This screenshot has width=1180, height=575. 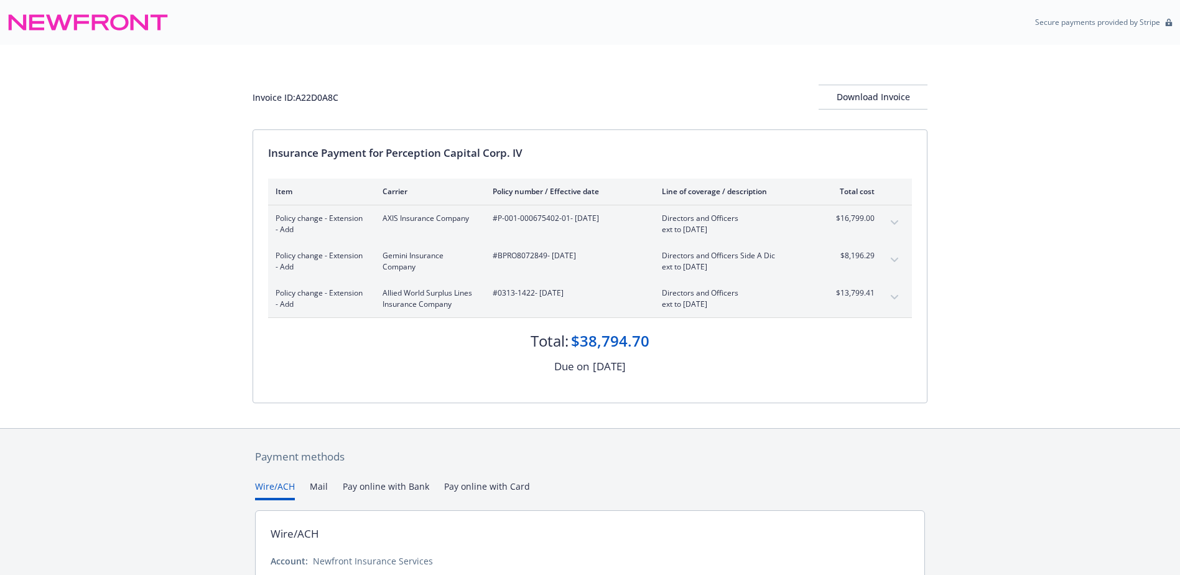 What do you see at coordinates (427, 299) in the screenshot?
I see `span: Allied World Surplus Lines Insurance Company` at bounding box center [427, 299].